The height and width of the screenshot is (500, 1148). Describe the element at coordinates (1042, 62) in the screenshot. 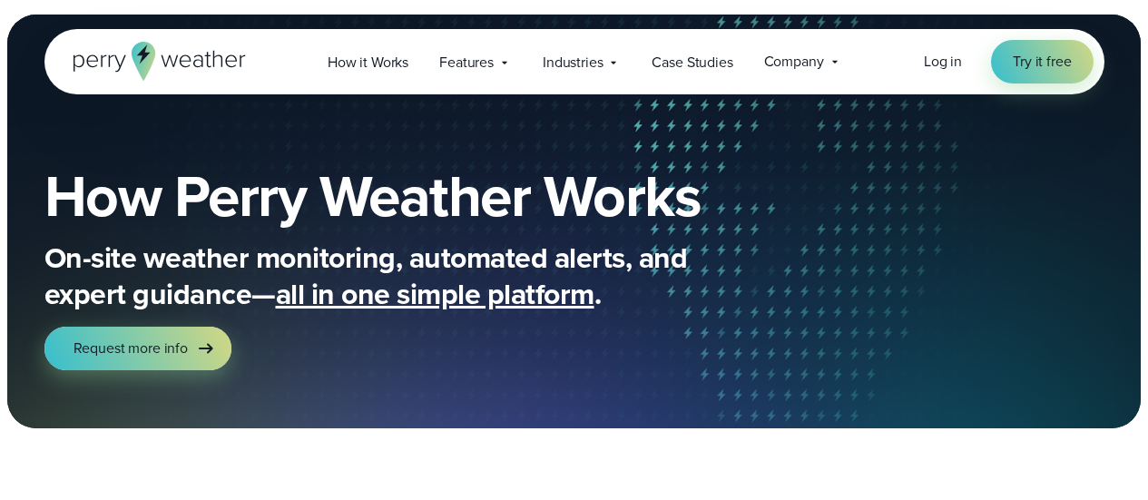

I see `span: Try it free` at that location.